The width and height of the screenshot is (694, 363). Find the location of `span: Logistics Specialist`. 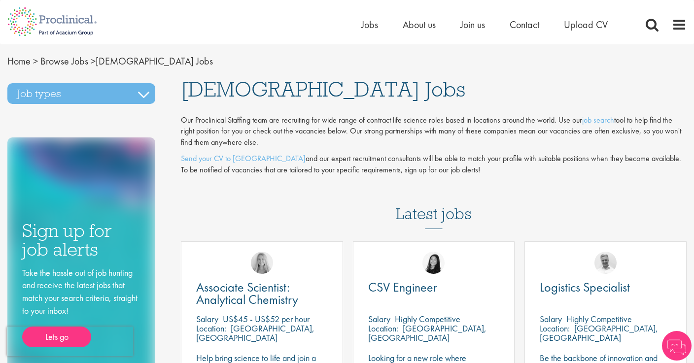

span: Logistics Specialist is located at coordinates (585, 288).